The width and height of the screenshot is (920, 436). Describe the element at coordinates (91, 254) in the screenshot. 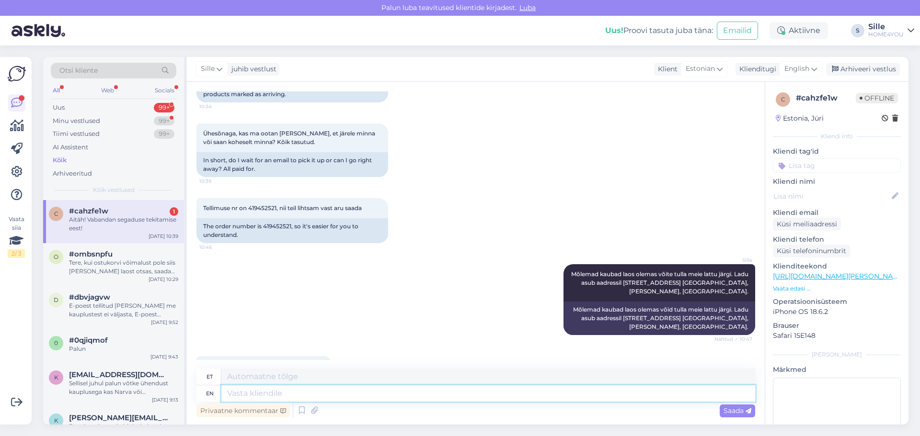

I see `span: #ombsnpfu` at that location.